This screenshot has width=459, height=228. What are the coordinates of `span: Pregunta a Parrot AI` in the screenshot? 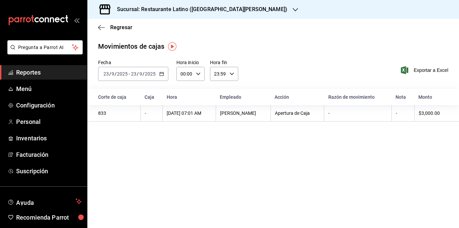 It's located at (45, 47).